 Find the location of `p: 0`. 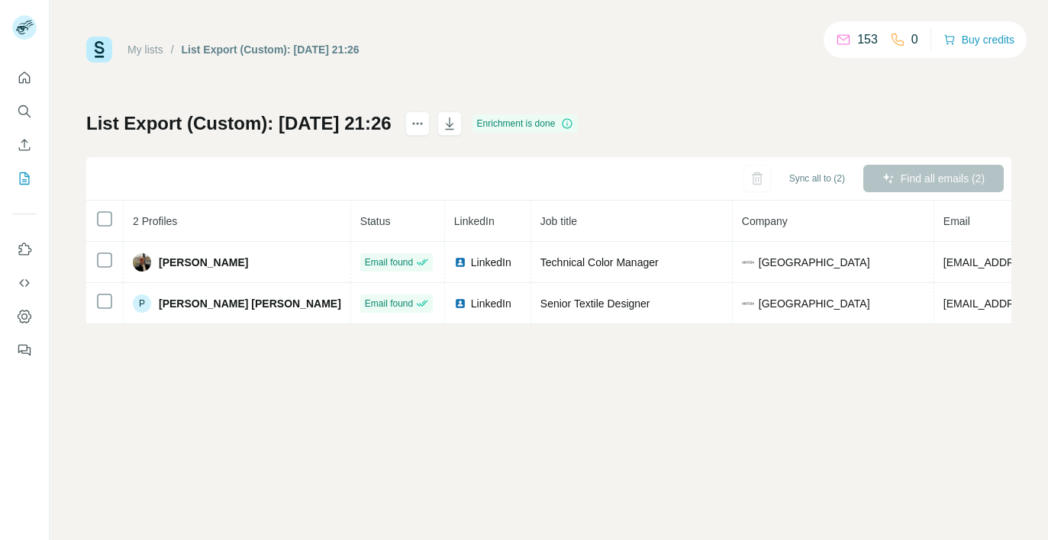

p: 0 is located at coordinates (914, 40).